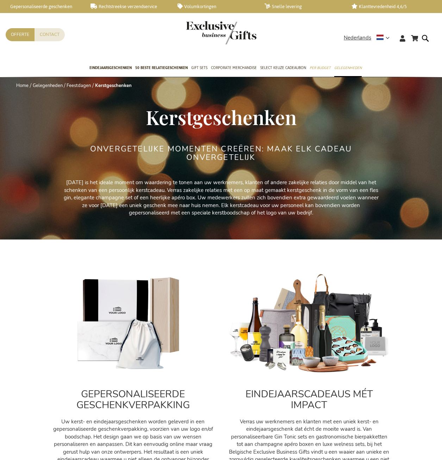 The height and width of the screenshot is (460, 442). Describe the element at coordinates (309, 400) in the screenshot. I see `h2: EINDEJAARSCADEAUS MÉT IMPACT` at that location.